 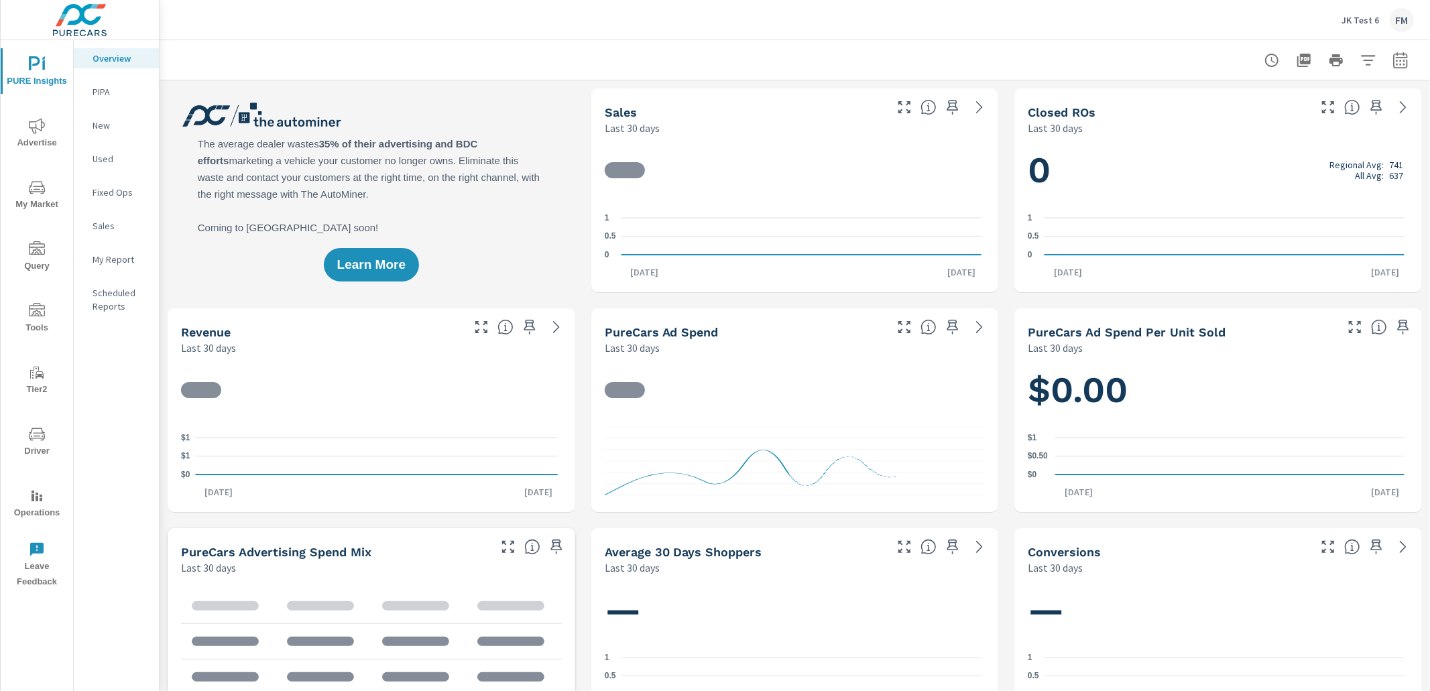 I want to click on span: This table looks at how you compare to the amount of budget you spend per channel as opposed to y..., so click(x=532, y=547).